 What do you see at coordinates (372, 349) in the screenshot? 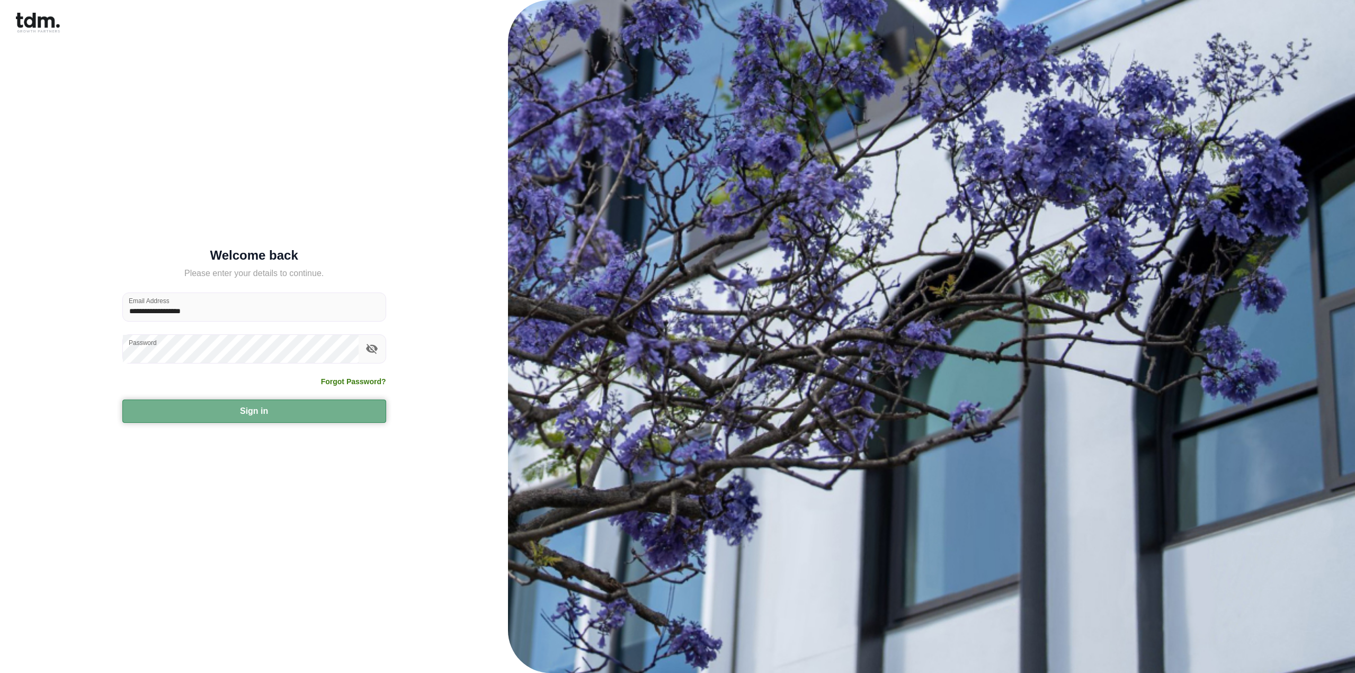
I see `button: toggle password visibility` at bounding box center [372, 349].